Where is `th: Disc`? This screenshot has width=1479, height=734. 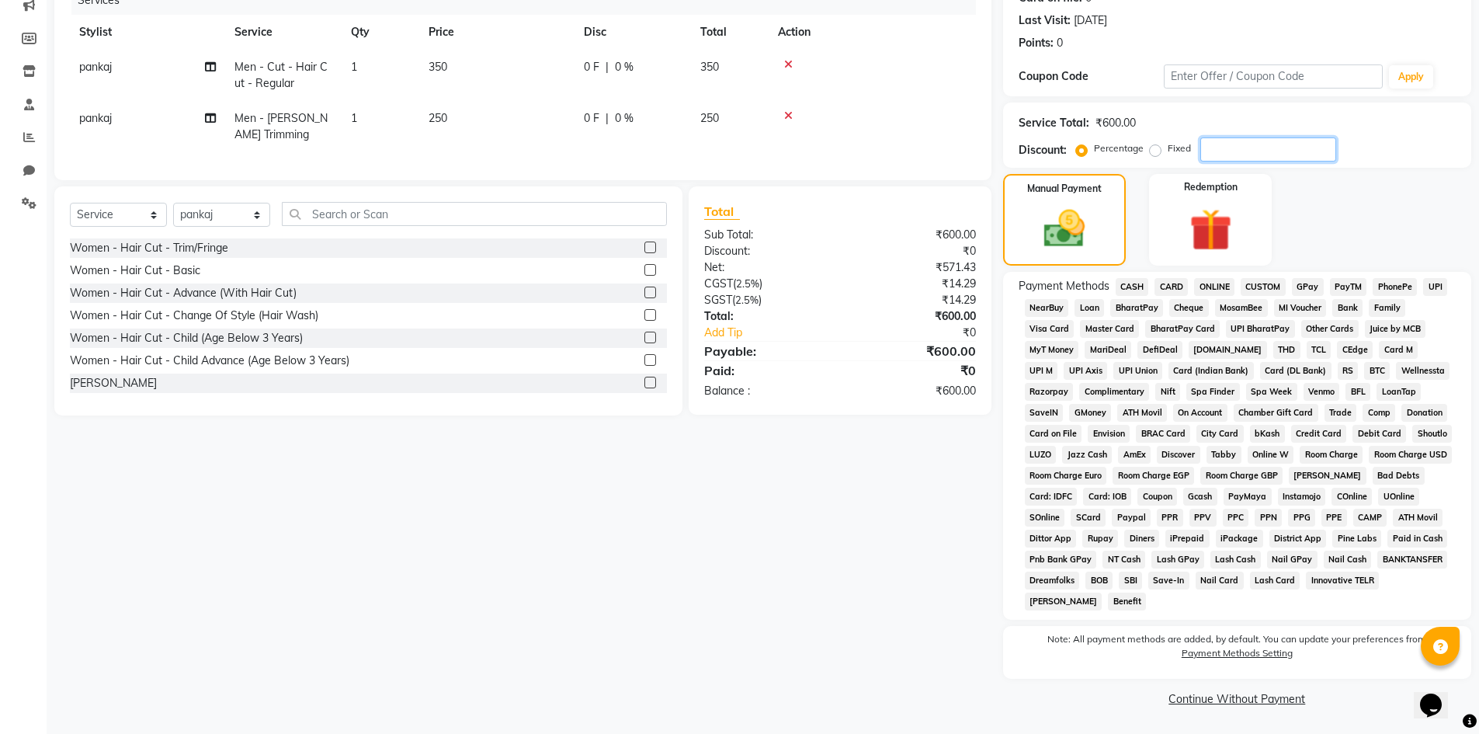 th: Disc is located at coordinates (633, 32).